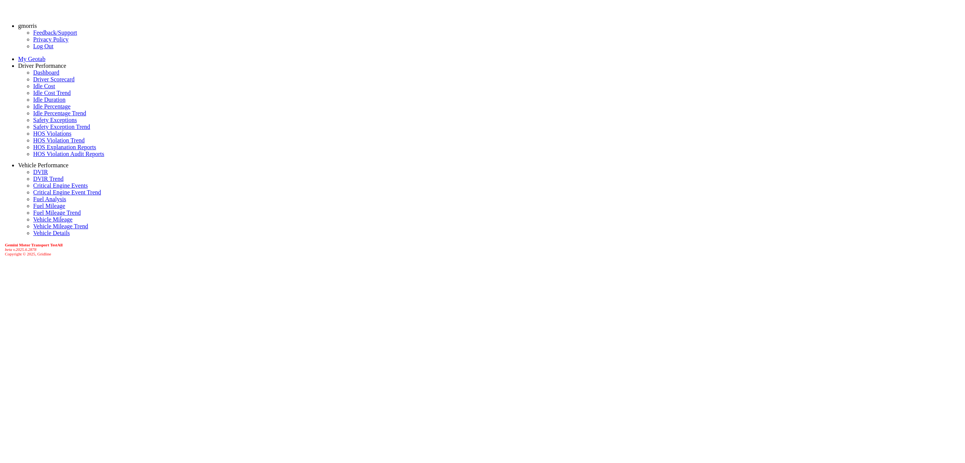  Describe the element at coordinates (67, 192) in the screenshot. I see `a: Critical Engine Event Trend` at that location.